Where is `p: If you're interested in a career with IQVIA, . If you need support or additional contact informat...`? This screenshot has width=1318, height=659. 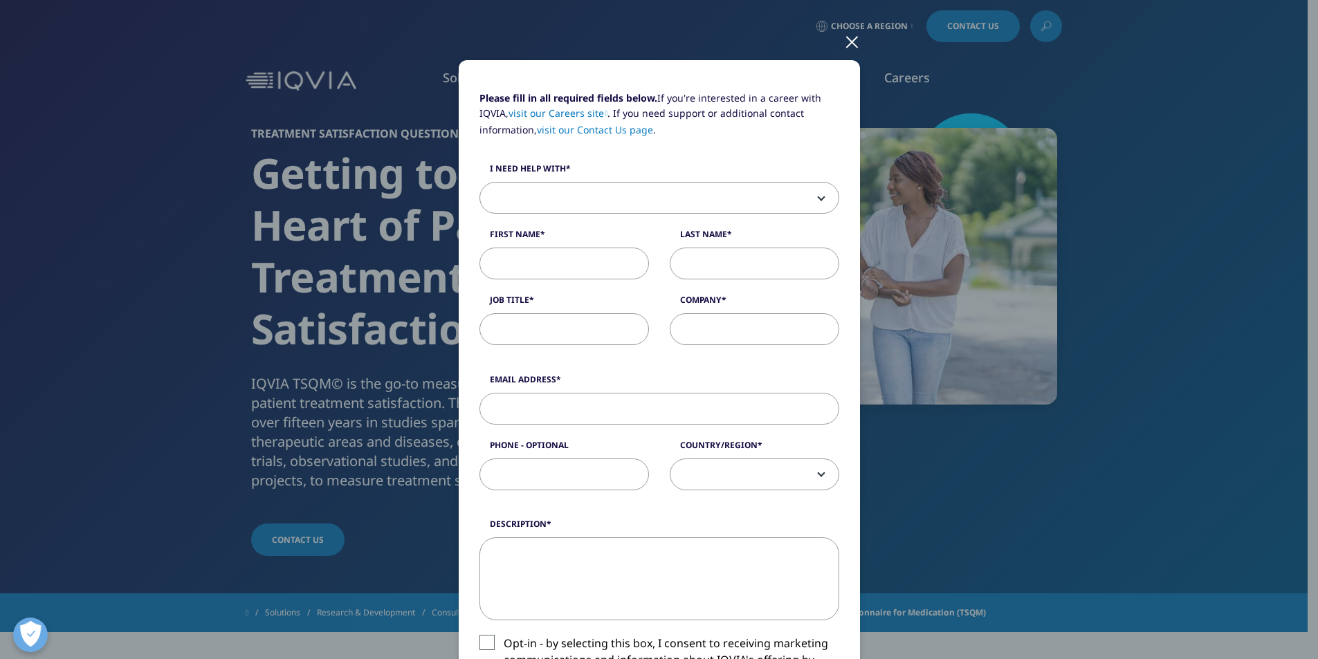 p: If you're interested in a career with IQVIA, . If you need support or additional contact informat... is located at coordinates (659, 119).